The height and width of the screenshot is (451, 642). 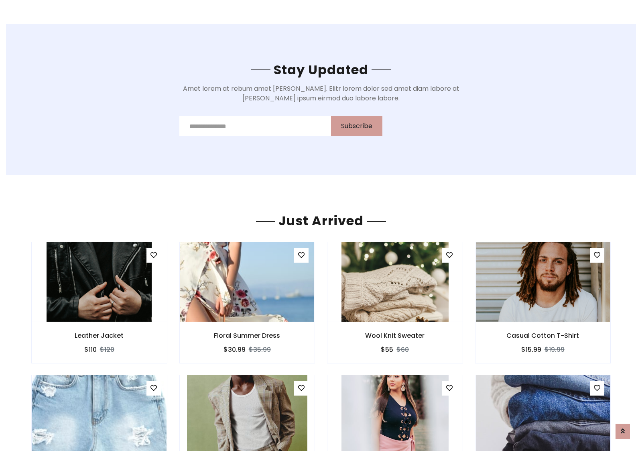 I want to click on h6: $55, so click(x=387, y=349).